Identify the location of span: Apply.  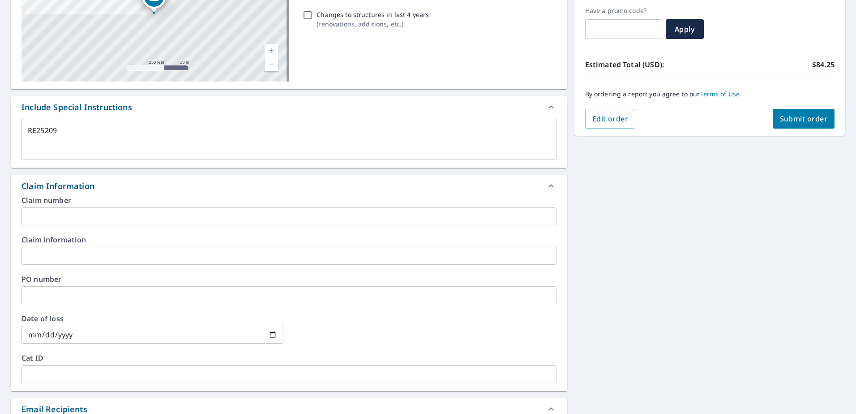
(684, 29).